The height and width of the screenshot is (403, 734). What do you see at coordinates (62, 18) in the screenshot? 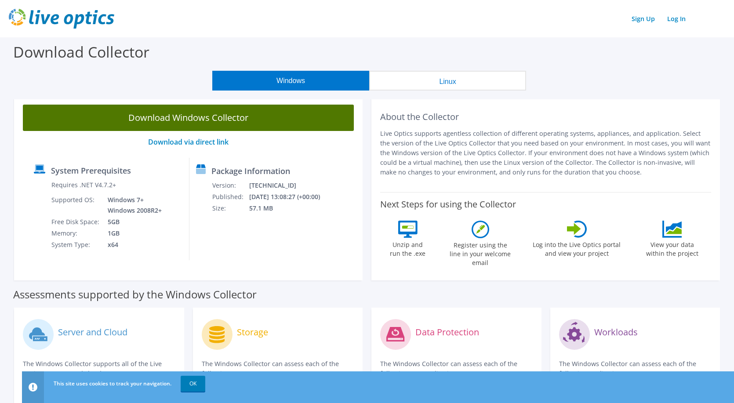
I see `img: live_optics_svg.svg` at bounding box center [62, 18].